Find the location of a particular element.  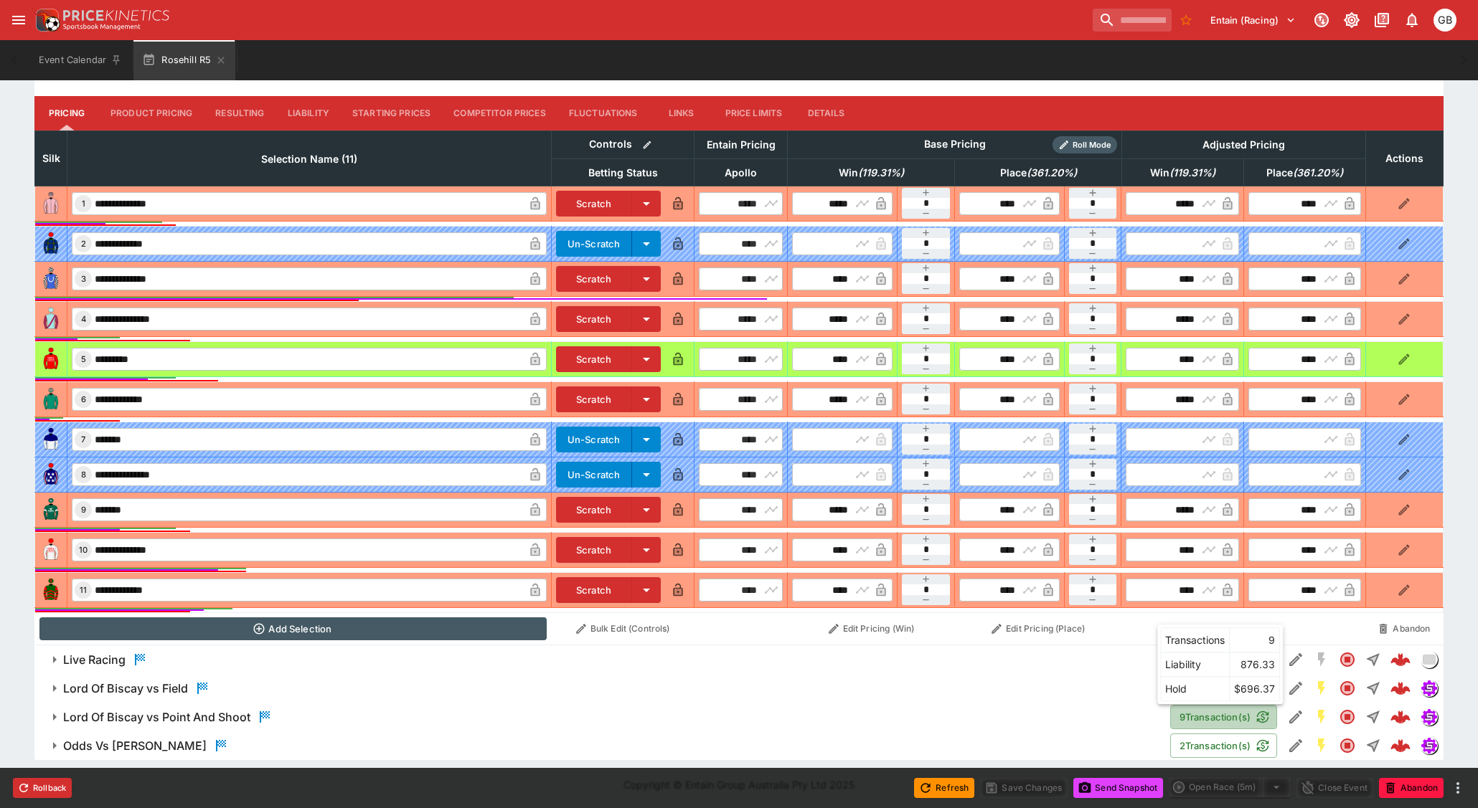

button: Select Tenant is located at coordinates (1253, 20).